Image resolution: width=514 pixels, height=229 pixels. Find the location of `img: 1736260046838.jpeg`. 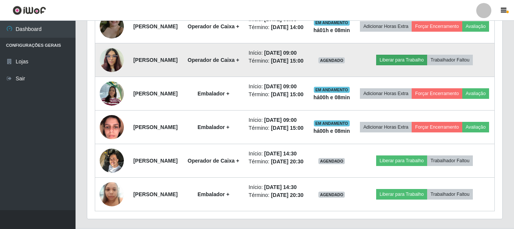

img: 1736260046838.jpeg is located at coordinates (112, 194).